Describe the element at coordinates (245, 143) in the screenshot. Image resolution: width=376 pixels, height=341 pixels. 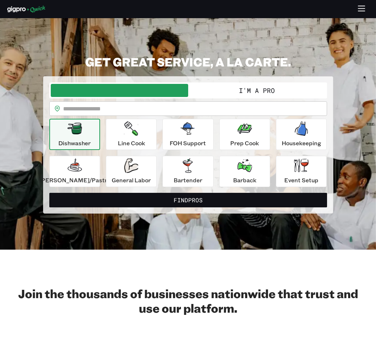
I see `p: Prep Cook` at that location.